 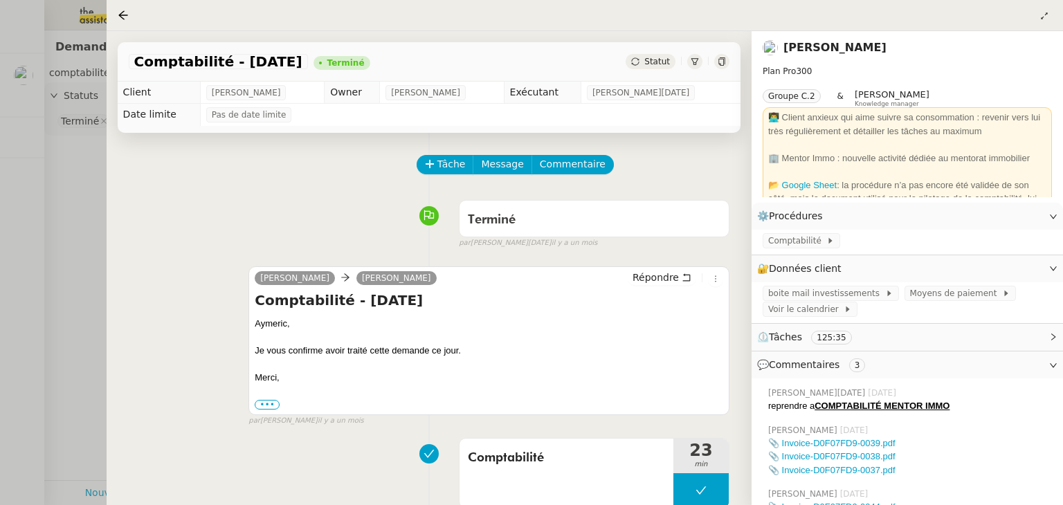 What do you see at coordinates (779, 71) in the screenshot?
I see `span: Plan Pro` at bounding box center [779, 71].